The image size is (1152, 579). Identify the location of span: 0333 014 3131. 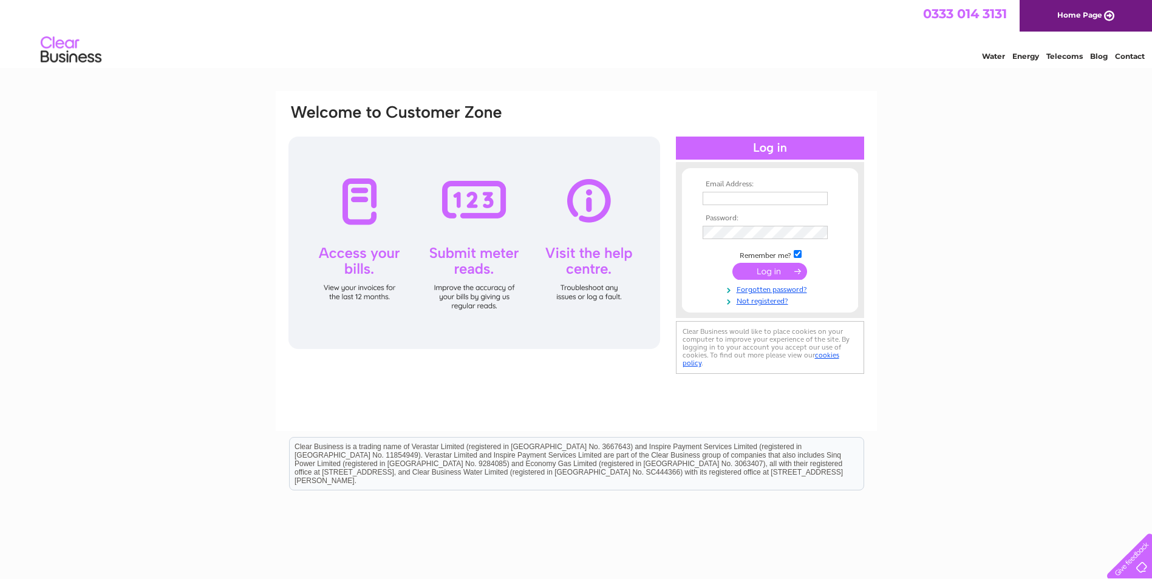
(965, 13).